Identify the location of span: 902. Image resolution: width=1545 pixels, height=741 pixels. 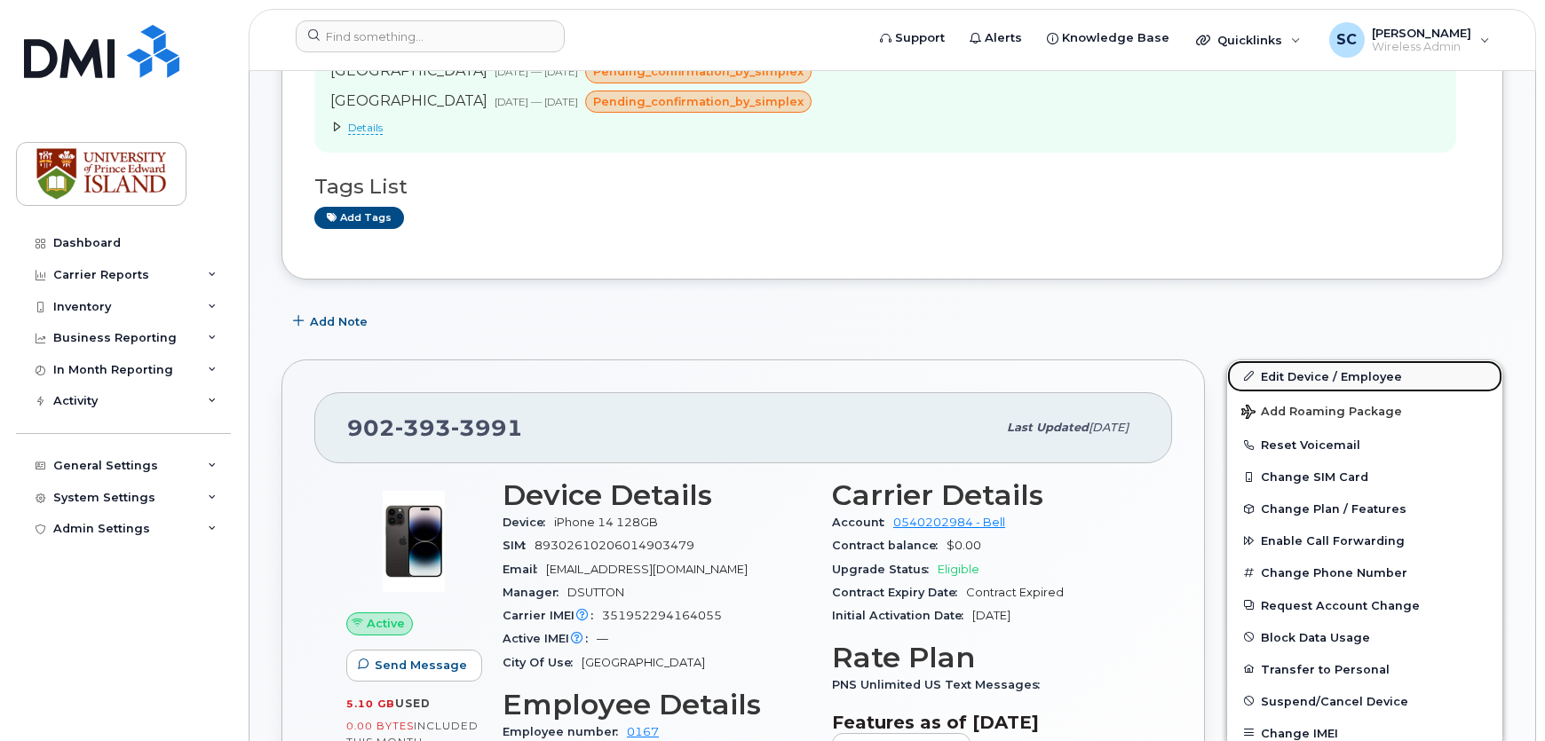
(435, 428).